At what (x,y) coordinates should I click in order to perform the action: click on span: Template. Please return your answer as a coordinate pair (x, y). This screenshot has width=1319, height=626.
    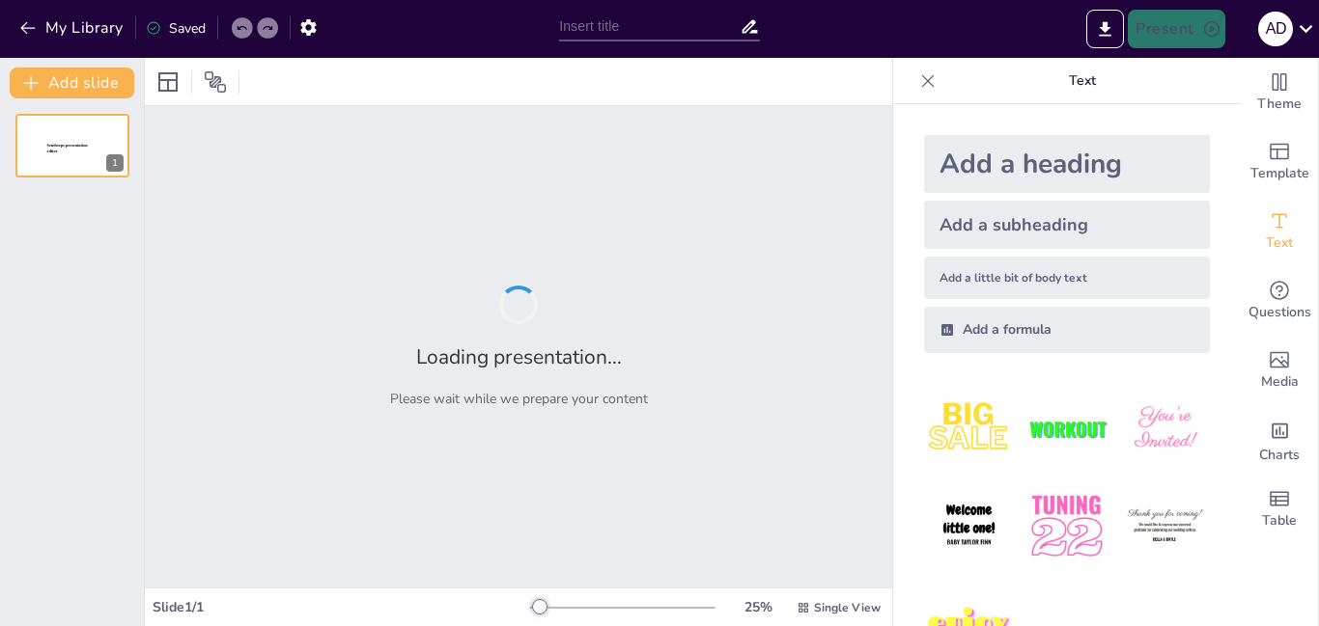
    Looking at the image, I should click on (1279, 174).